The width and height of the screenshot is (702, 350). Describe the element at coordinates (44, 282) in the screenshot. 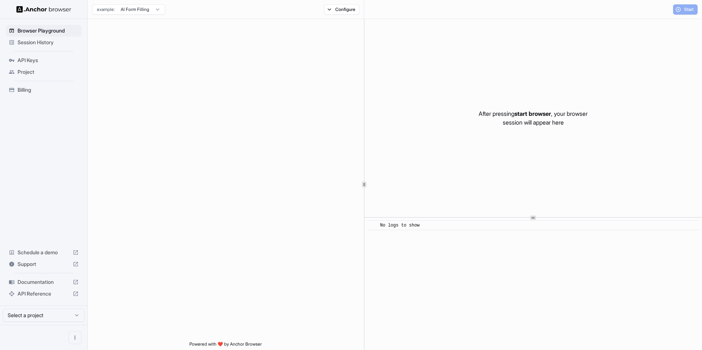

I see `div: Documentation` at that location.